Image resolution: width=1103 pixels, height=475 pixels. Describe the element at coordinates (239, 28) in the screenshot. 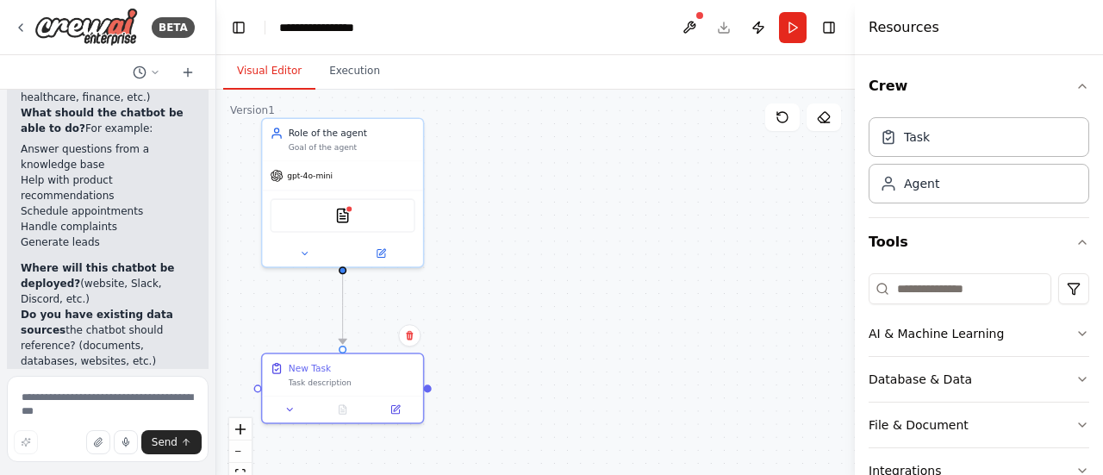

I see `button: Hide left sidebar` at that location.